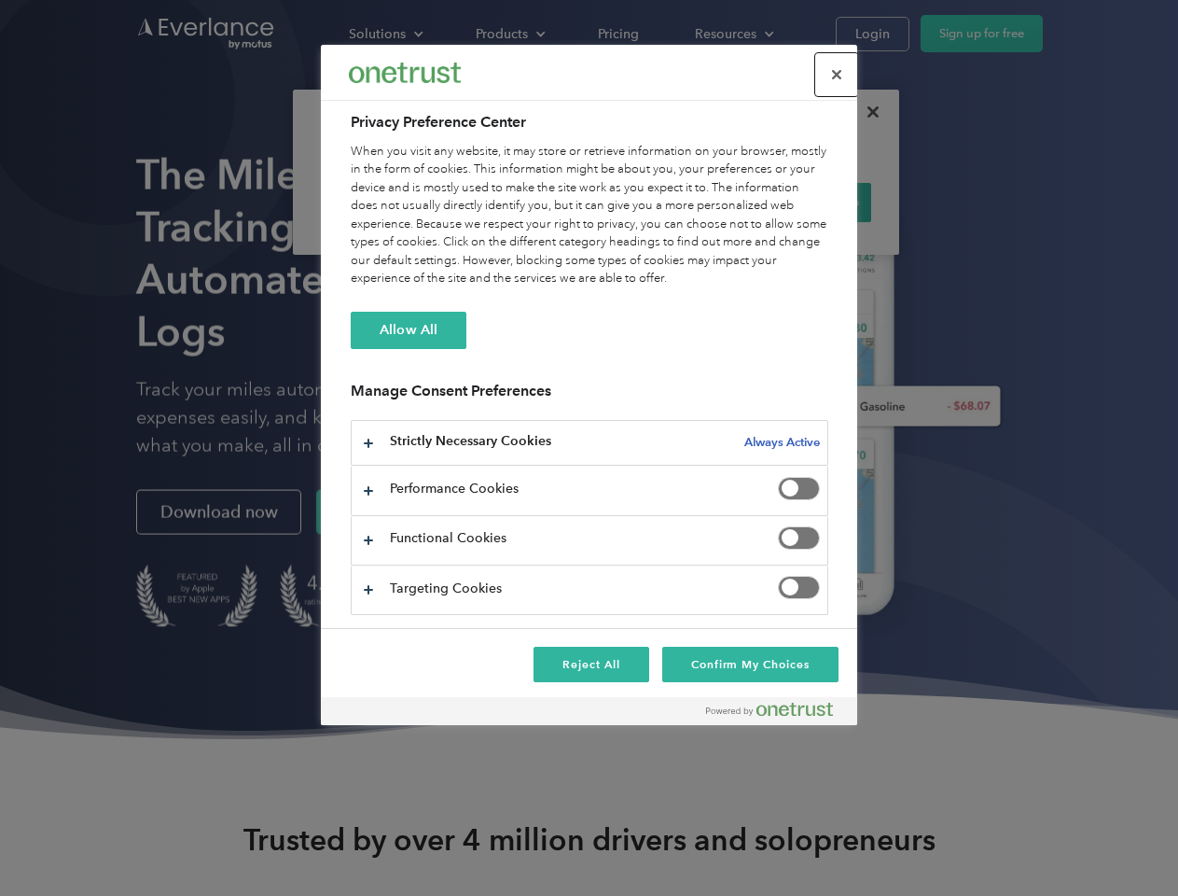 Image resolution: width=1178 pixels, height=896 pixels. What do you see at coordinates (589, 384) in the screenshot?
I see `div: Privacy Preference Center` at bounding box center [589, 384].